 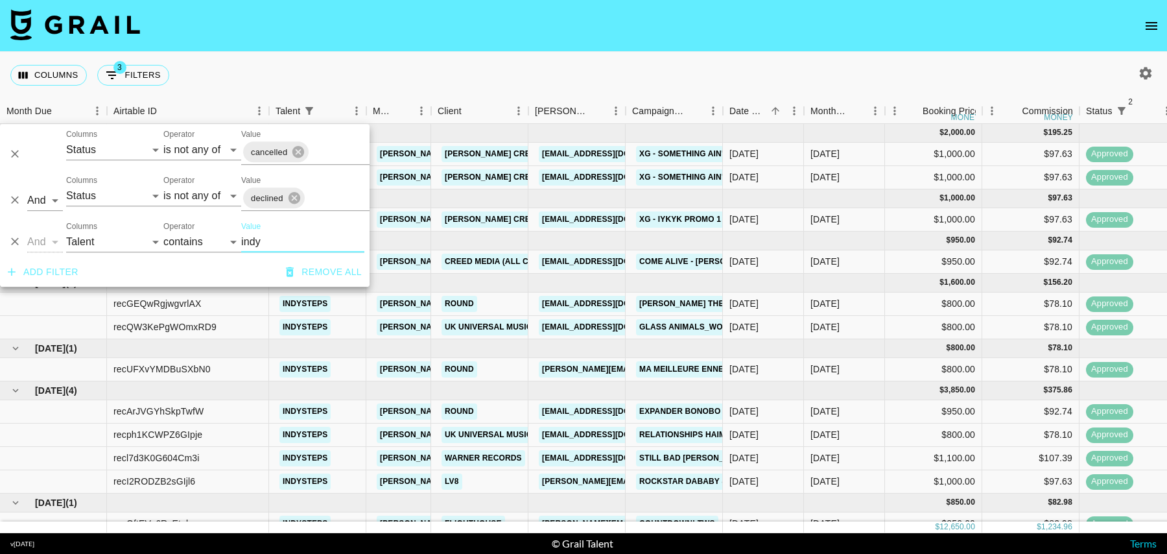 What do you see at coordinates (960, 390) in the screenshot?
I see `div: 3,850.00` at bounding box center [960, 390].